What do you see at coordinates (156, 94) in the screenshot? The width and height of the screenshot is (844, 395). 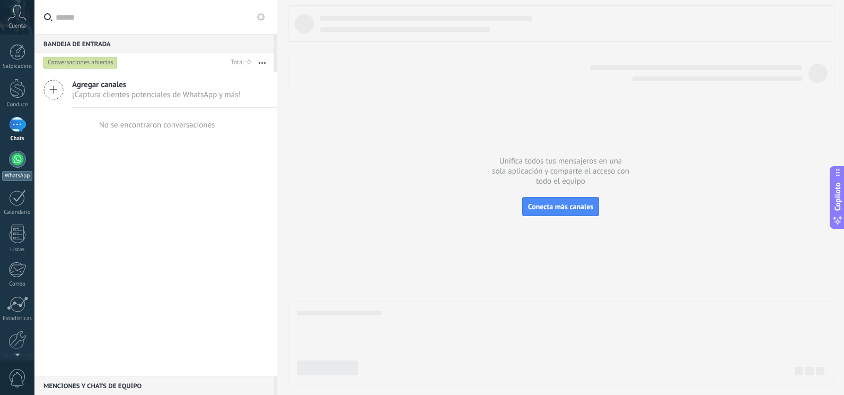 I see `span: ¡Captura clientes potenciales de WhatsApp y más!` at bounding box center [156, 94].